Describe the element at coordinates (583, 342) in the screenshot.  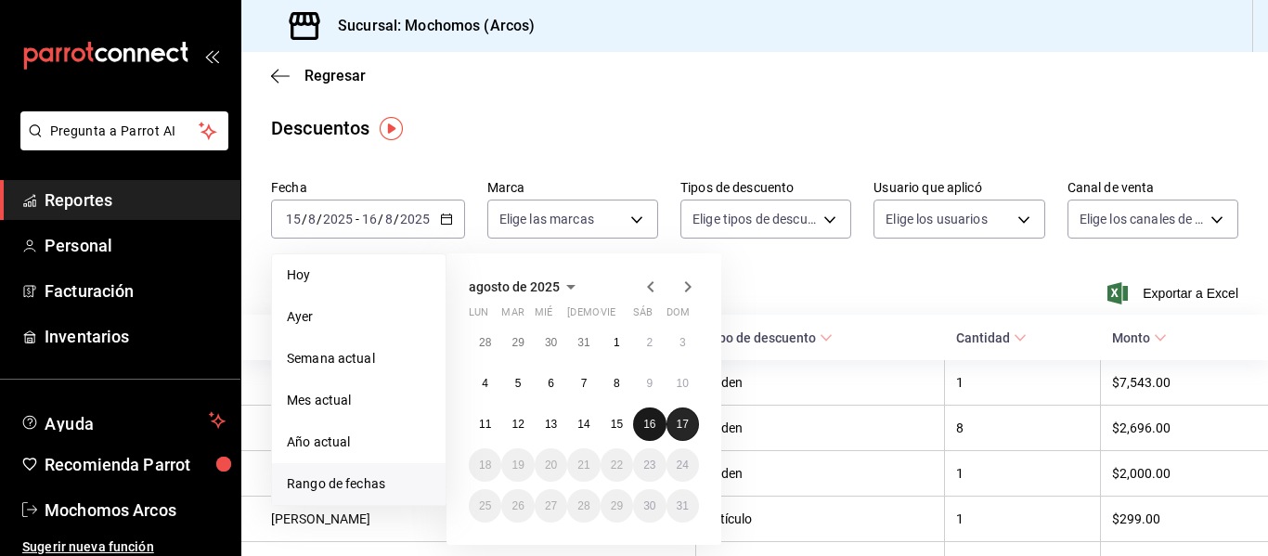
I see `button: 31 de julio de 2025` at that location.